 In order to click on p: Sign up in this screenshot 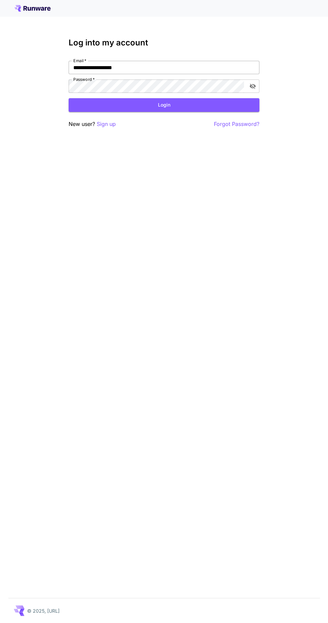, I will do `click(106, 124)`.